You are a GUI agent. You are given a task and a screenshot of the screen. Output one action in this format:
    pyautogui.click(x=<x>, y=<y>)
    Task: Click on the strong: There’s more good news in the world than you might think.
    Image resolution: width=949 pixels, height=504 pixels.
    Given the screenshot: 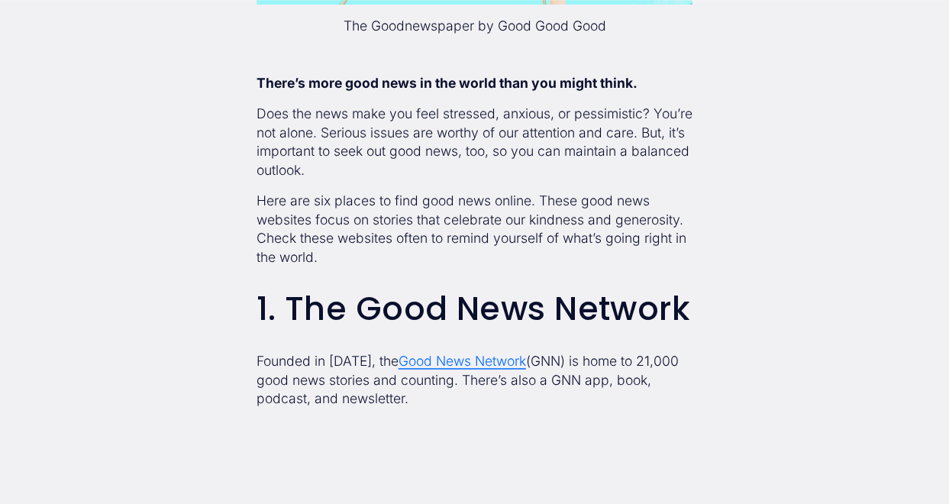 What is the action you would take?
    pyautogui.click(x=447, y=82)
    